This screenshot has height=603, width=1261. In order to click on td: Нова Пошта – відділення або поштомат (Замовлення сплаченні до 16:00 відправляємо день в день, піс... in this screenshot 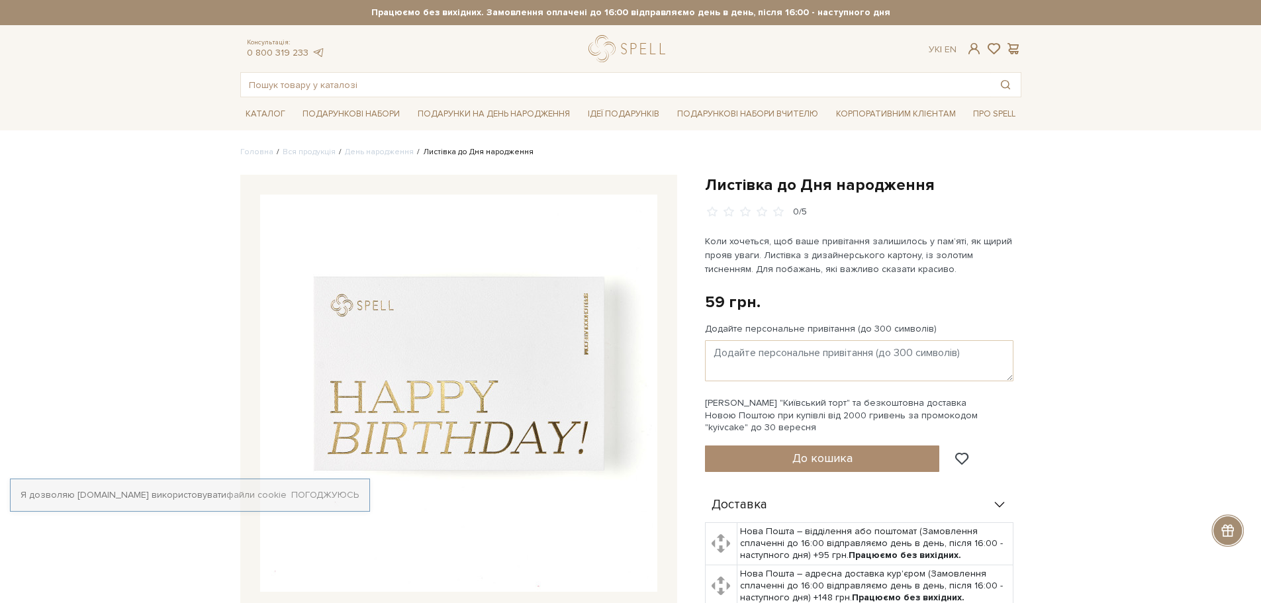, I will do `click(875, 544)`.